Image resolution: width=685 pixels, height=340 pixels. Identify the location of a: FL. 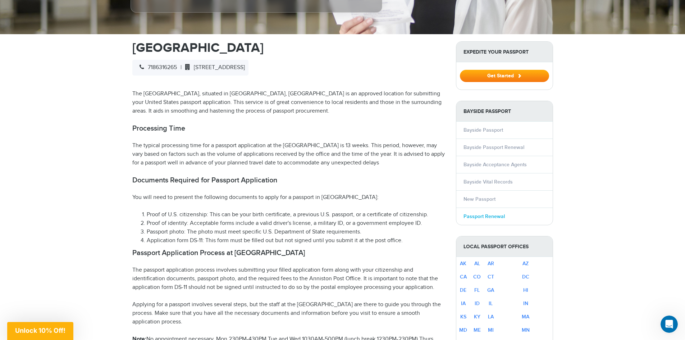
(477, 290).